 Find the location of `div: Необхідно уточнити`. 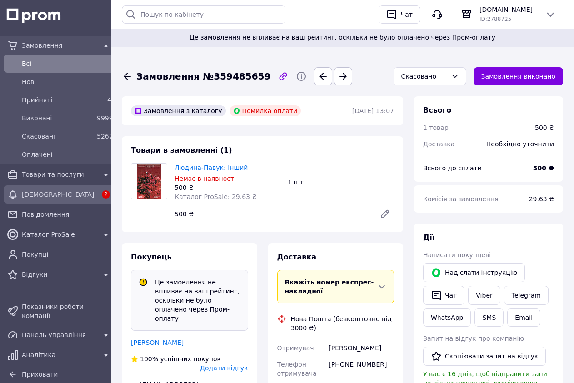

div: Необхідно уточнити is located at coordinates (520, 144).